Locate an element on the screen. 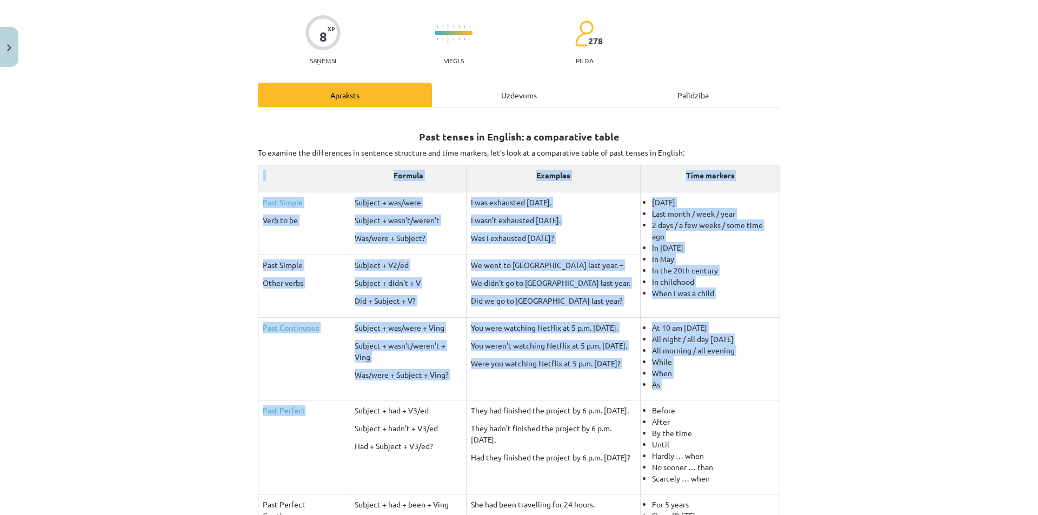 The width and height of the screenshot is (1038, 515). p: Subject + wasn’t/weren’t + Ving is located at coordinates (408, 351).